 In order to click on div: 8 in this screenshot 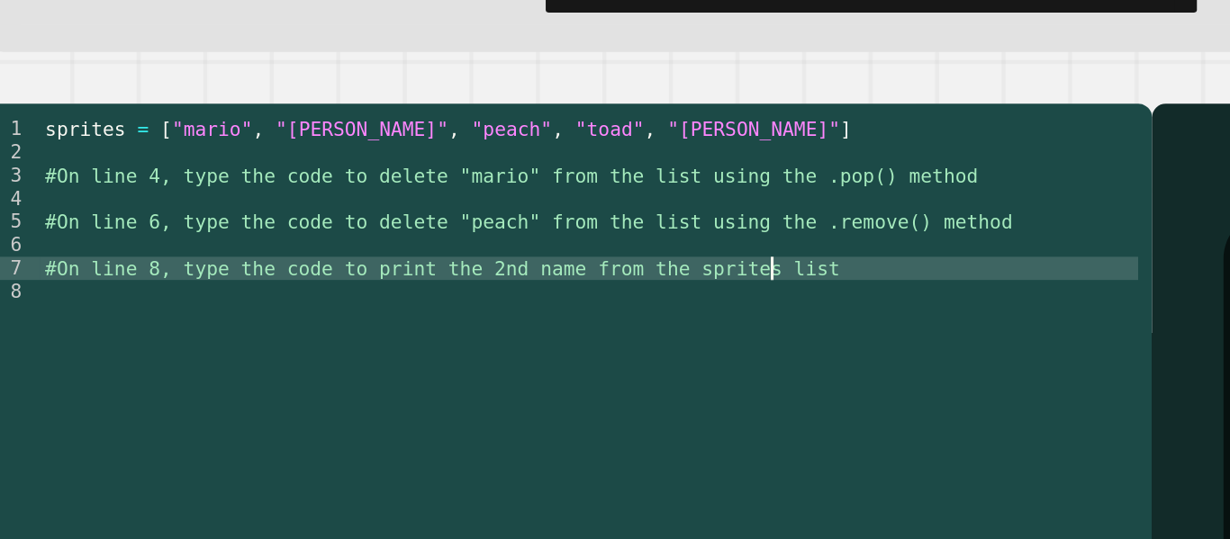, I will do `click(49, 285)`.